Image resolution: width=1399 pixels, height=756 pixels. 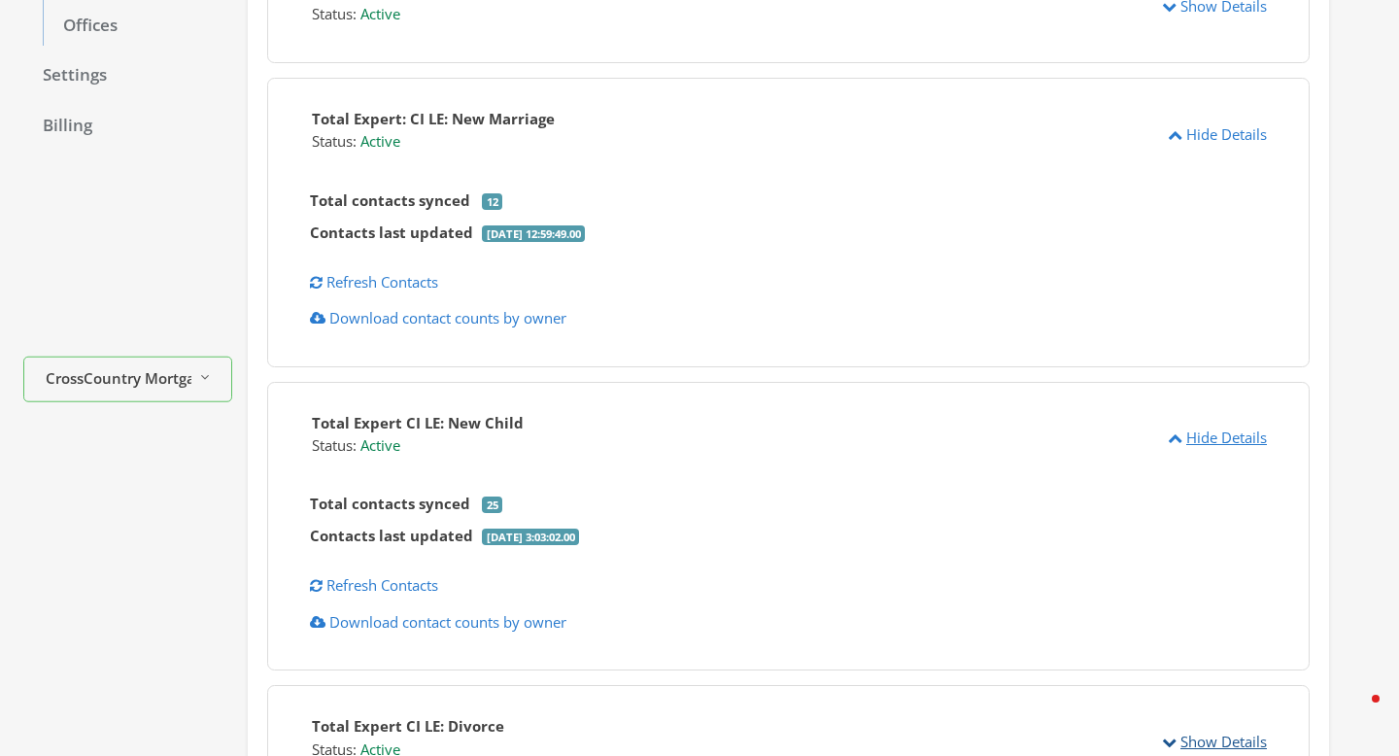 I want to click on div: Total Expert CI LE: Divorce, so click(x=408, y=726).